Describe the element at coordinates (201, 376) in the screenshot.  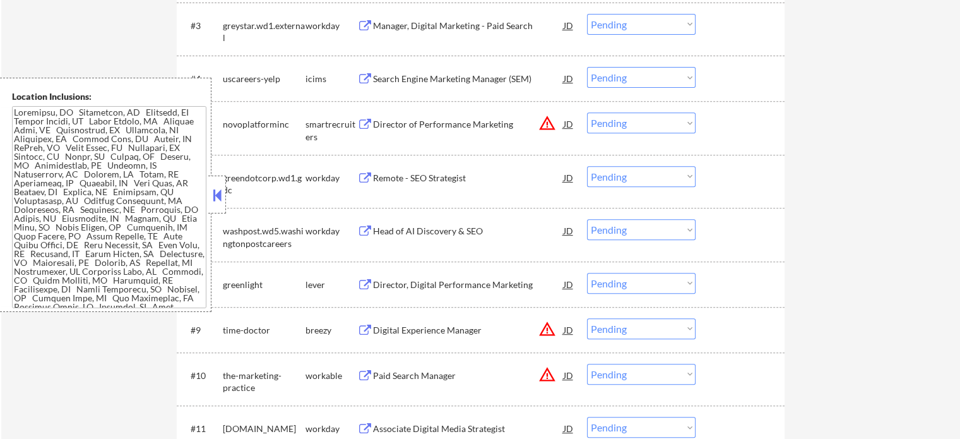
I see `div: #10` at that location.